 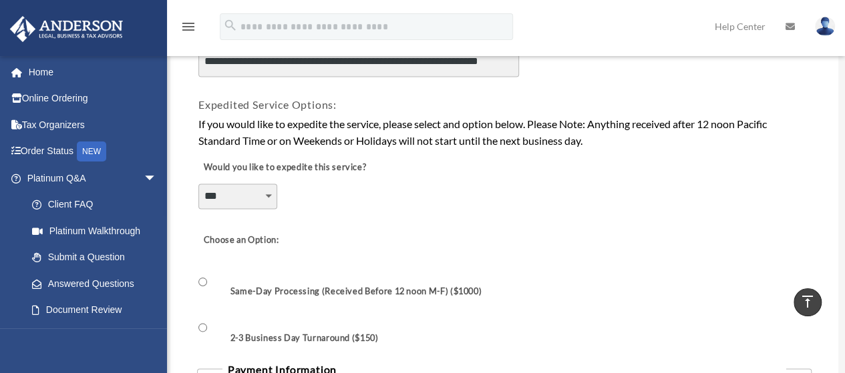 I want to click on label: Same-Day Processing (Received Before 12 noon M-F) ($1000), so click(x=348, y=291).